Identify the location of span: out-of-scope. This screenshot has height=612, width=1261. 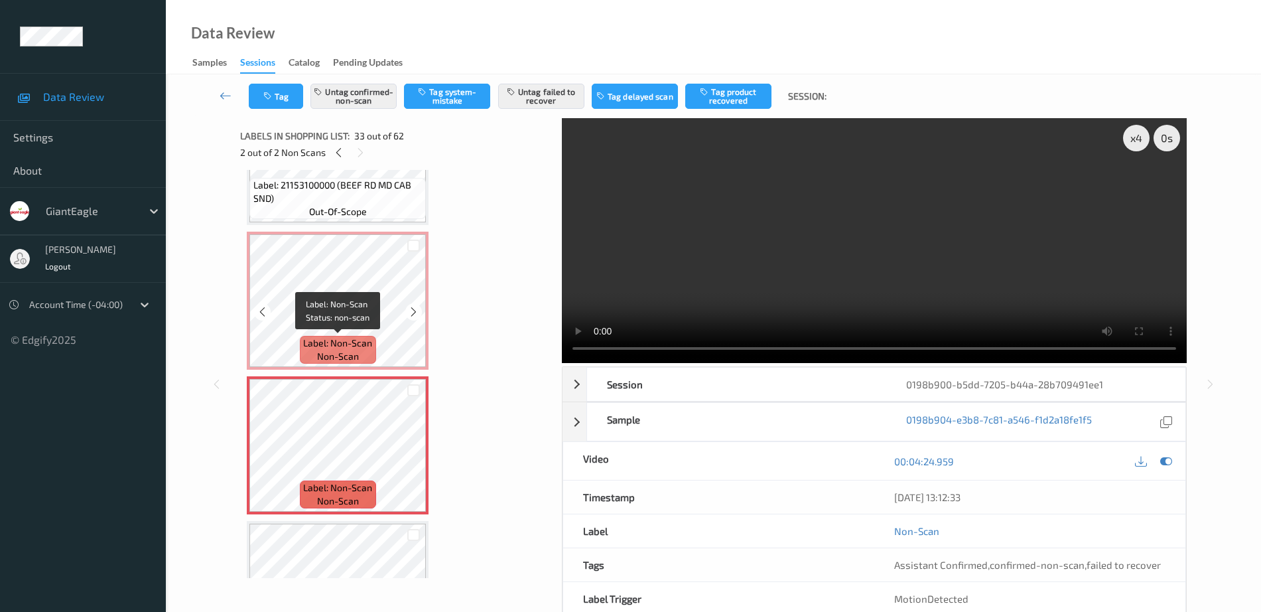
(338, 212).